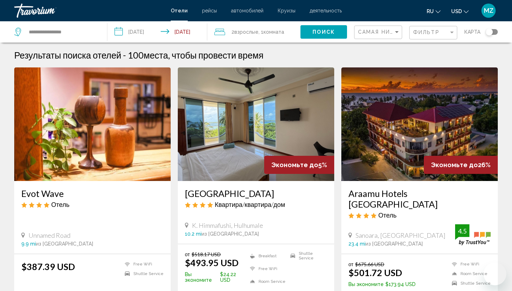 Image resolution: width=512 pixels, height=291 pixels. I want to click on a: автомобилей, so click(247, 11).